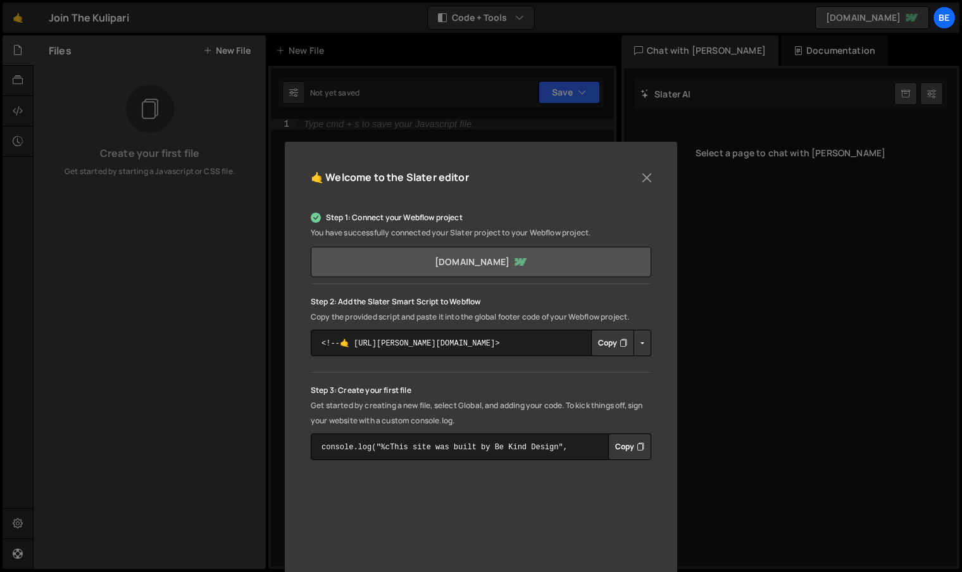 The height and width of the screenshot is (572, 962). What do you see at coordinates (647, 178) in the screenshot?
I see `button: Close` at bounding box center [647, 178].